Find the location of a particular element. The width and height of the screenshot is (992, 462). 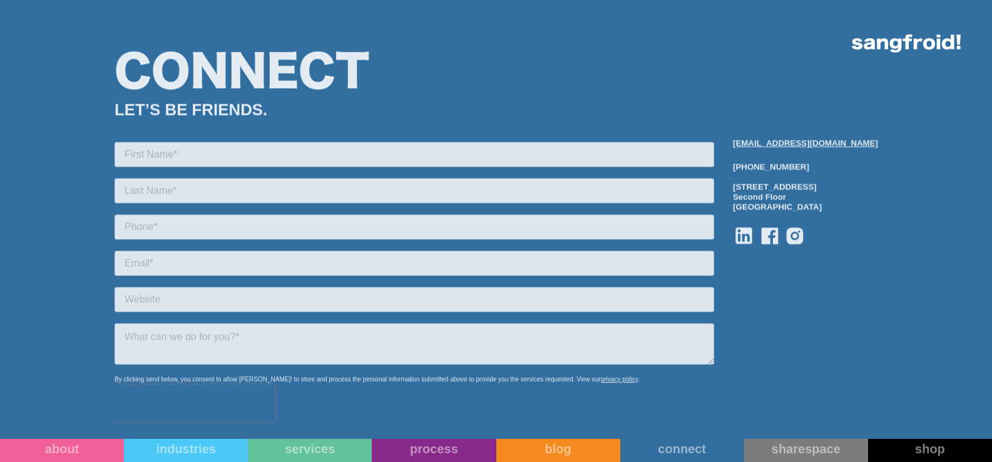

div: process is located at coordinates (434, 449).